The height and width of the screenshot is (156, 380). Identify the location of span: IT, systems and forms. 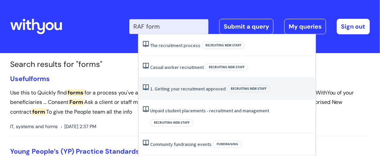
(34, 127).